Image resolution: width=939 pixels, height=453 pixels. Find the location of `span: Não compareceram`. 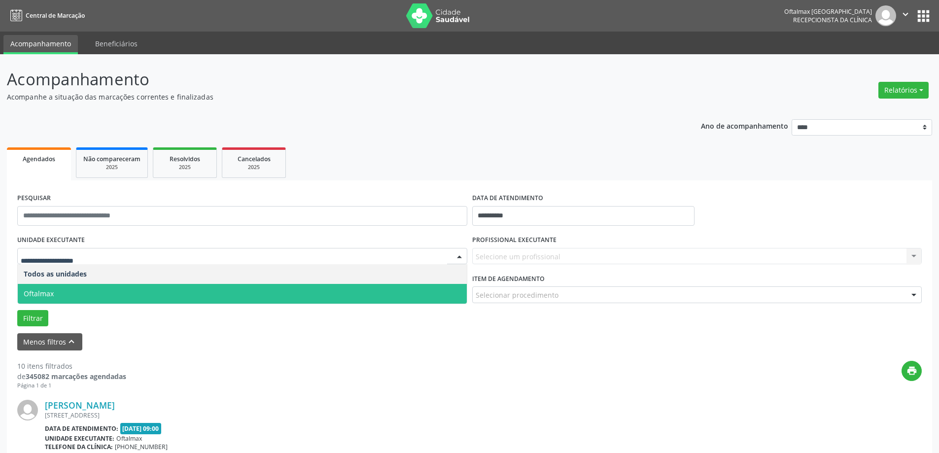

span: Não compareceram is located at coordinates (112, 159).